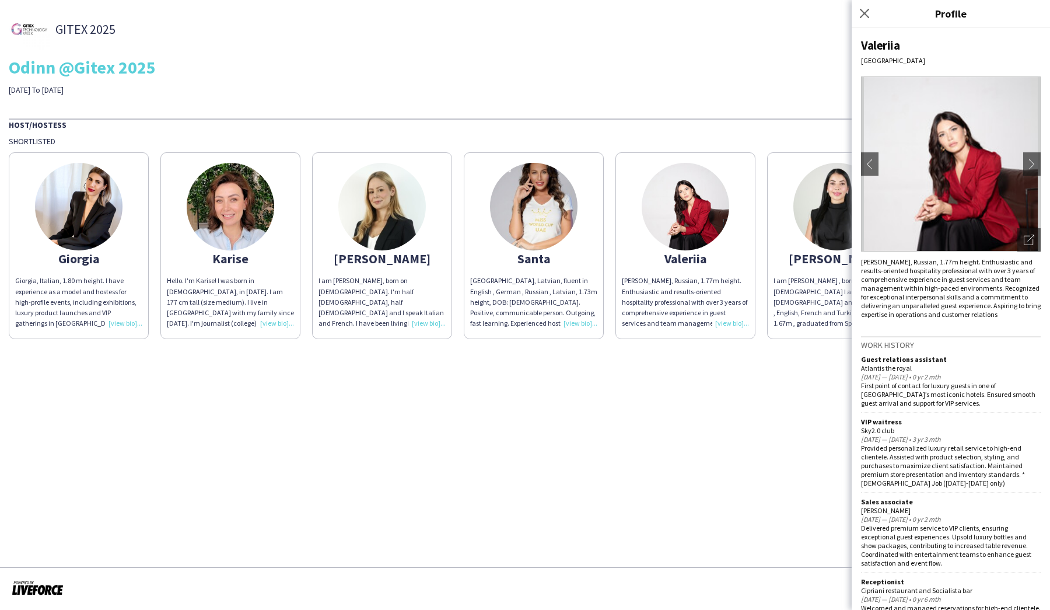 This screenshot has height=610, width=1050. What do you see at coordinates (85, 29) in the screenshot?
I see `span: GITEX 2025` at bounding box center [85, 29].